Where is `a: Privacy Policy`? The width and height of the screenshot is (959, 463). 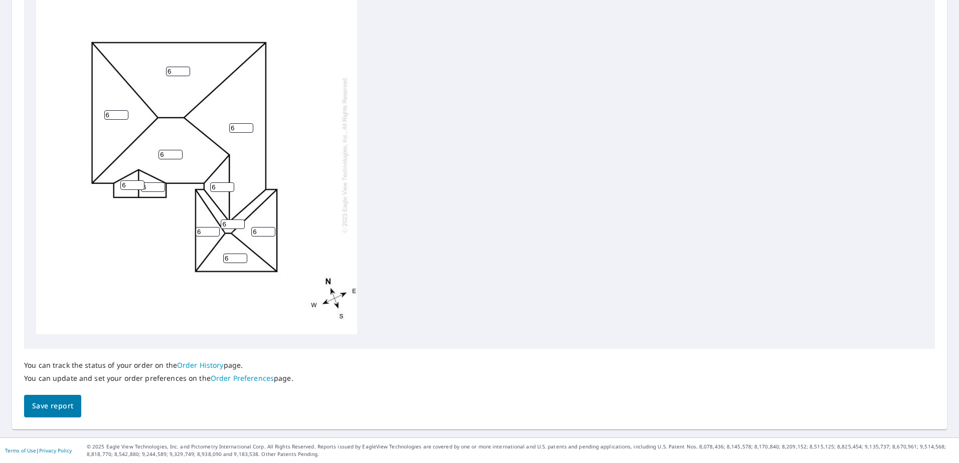 a: Privacy Policy is located at coordinates (55, 451).